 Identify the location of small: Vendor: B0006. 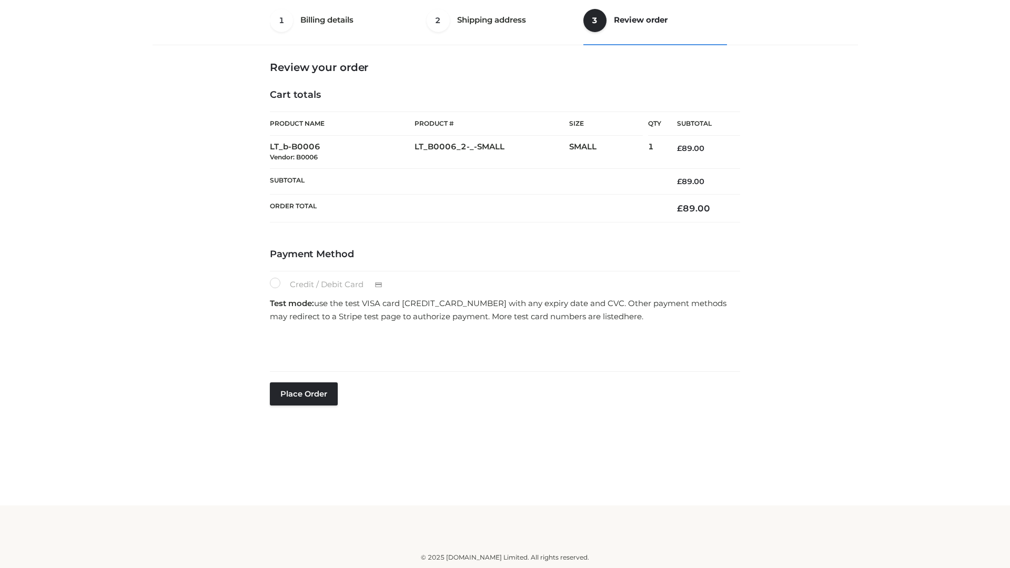
(294, 157).